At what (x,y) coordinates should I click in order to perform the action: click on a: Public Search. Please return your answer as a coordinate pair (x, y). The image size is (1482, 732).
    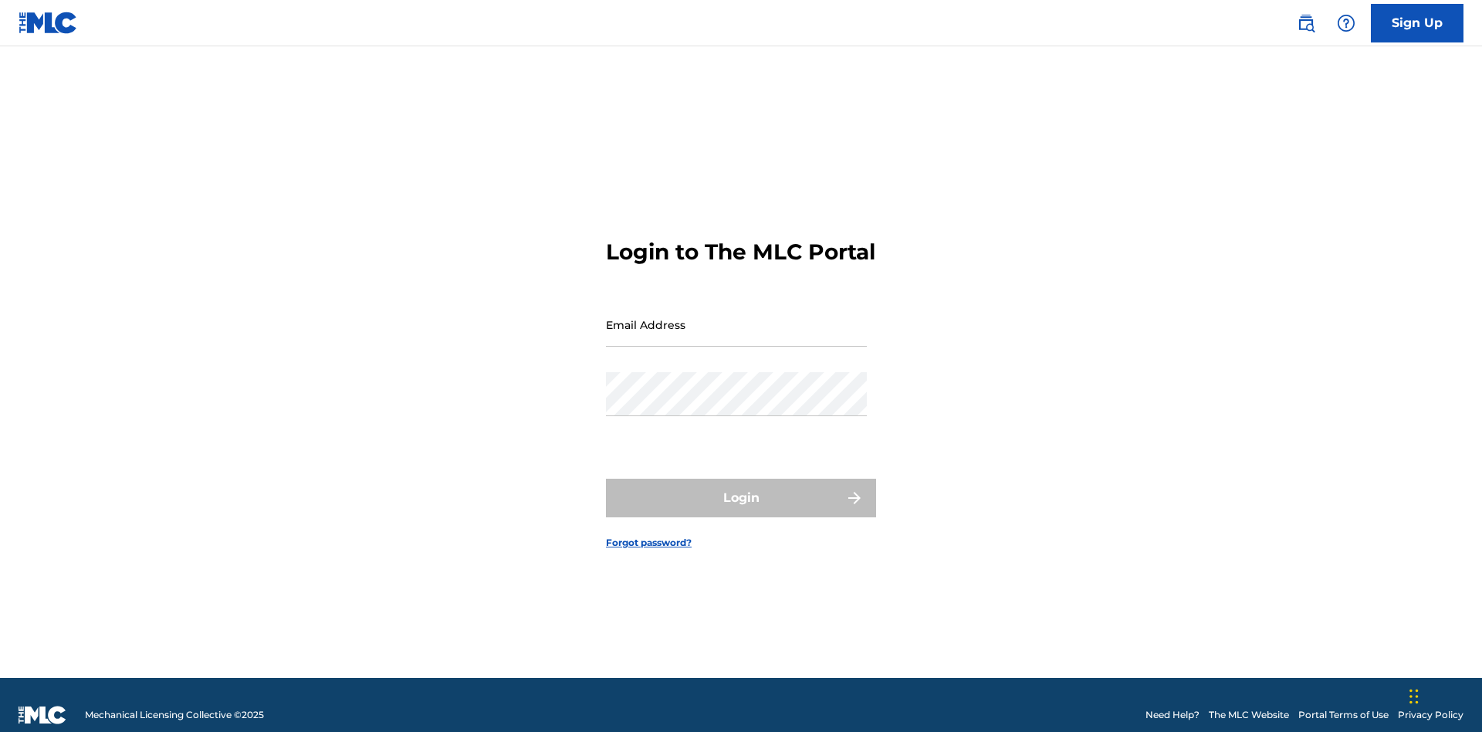
    Looking at the image, I should click on (1306, 23).